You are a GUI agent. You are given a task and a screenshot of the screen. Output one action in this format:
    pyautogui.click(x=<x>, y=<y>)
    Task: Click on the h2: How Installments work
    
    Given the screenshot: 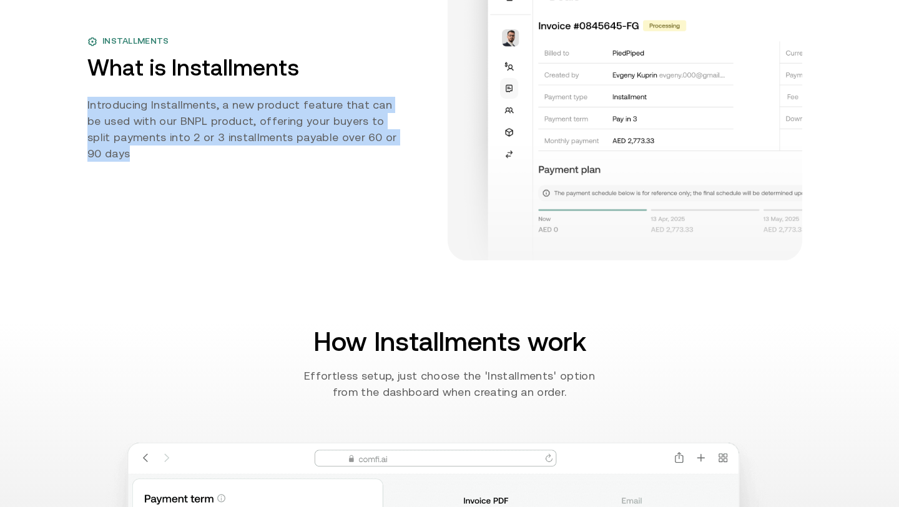 What is the action you would take?
    pyautogui.click(x=449, y=341)
    